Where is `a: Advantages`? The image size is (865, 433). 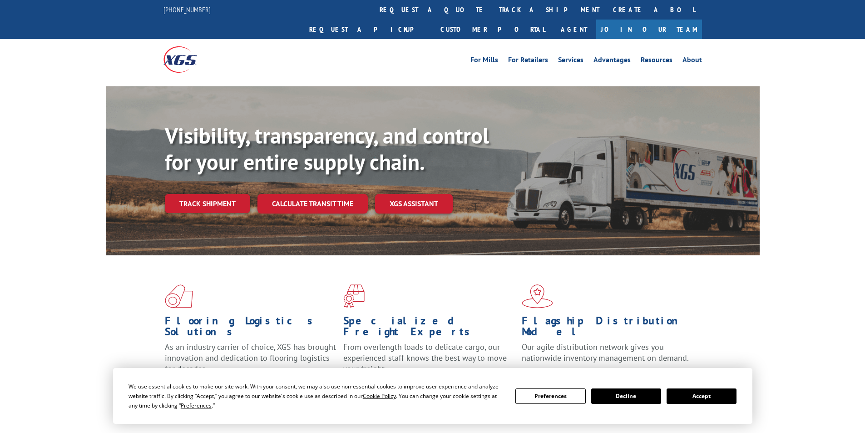 a: Advantages is located at coordinates (612, 61).